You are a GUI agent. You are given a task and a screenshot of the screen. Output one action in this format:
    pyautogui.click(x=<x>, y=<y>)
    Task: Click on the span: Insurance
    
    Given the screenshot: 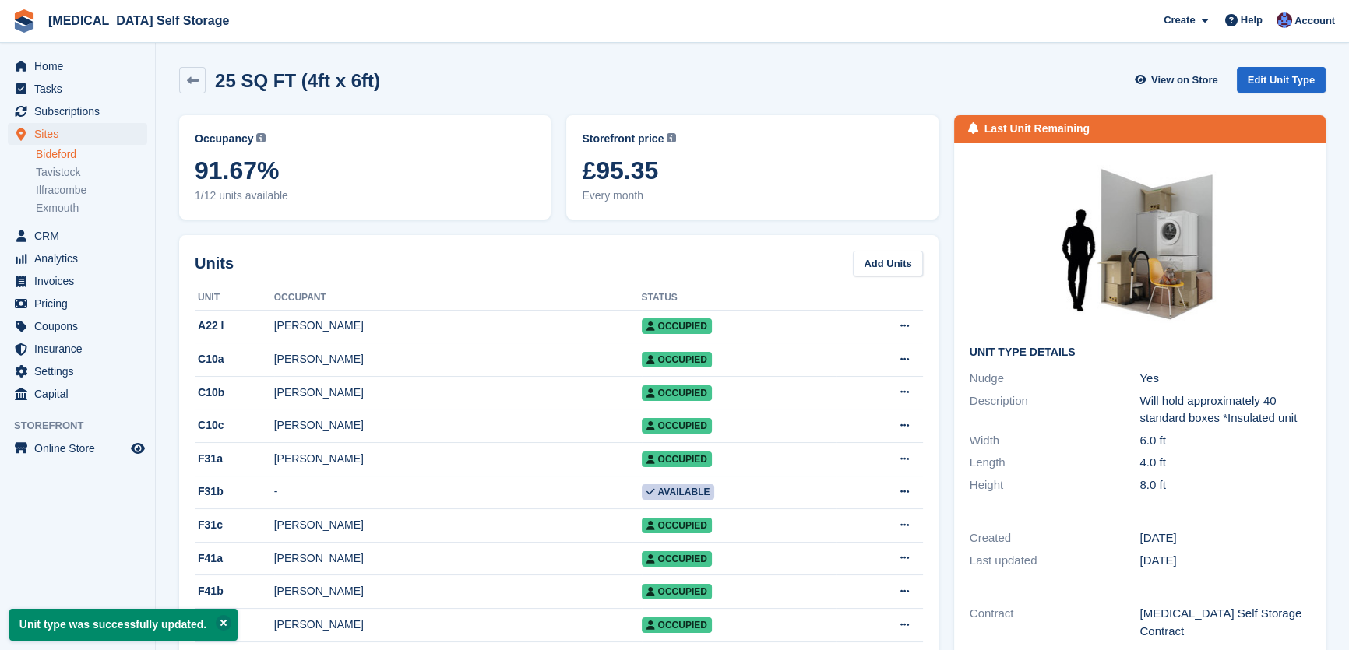 What is the action you would take?
    pyautogui.click(x=81, y=349)
    